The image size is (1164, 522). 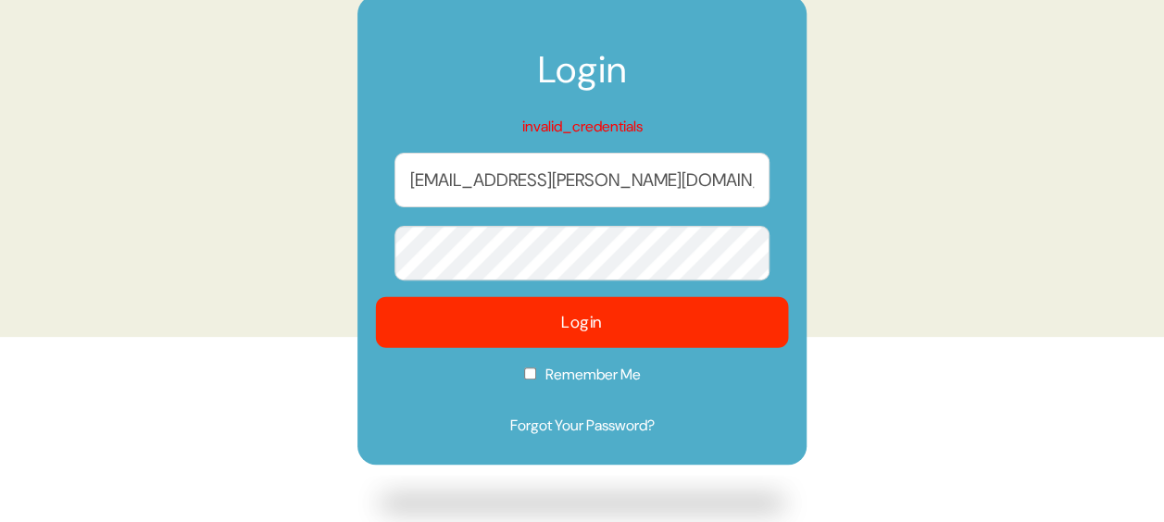 I want to click on a: Forgot Your Password?, so click(x=582, y=426).